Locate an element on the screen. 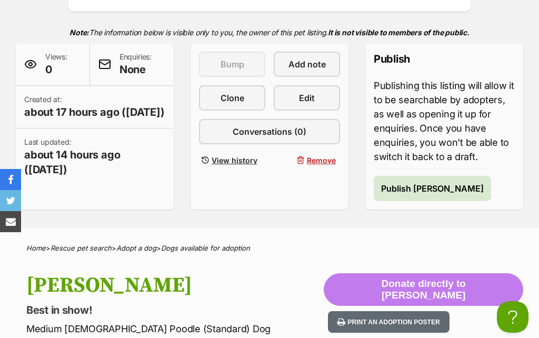 The image size is (539, 338). button: Remove is located at coordinates (307, 160).